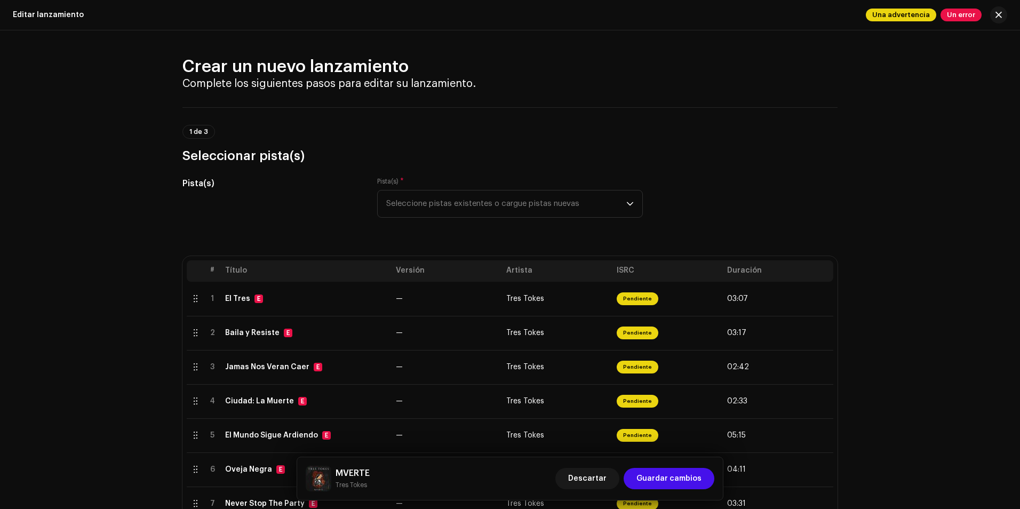 The width and height of the screenshot is (1020, 509). What do you see at coordinates (237, 299) in the screenshot?
I see `div: El Tres` at bounding box center [237, 299].